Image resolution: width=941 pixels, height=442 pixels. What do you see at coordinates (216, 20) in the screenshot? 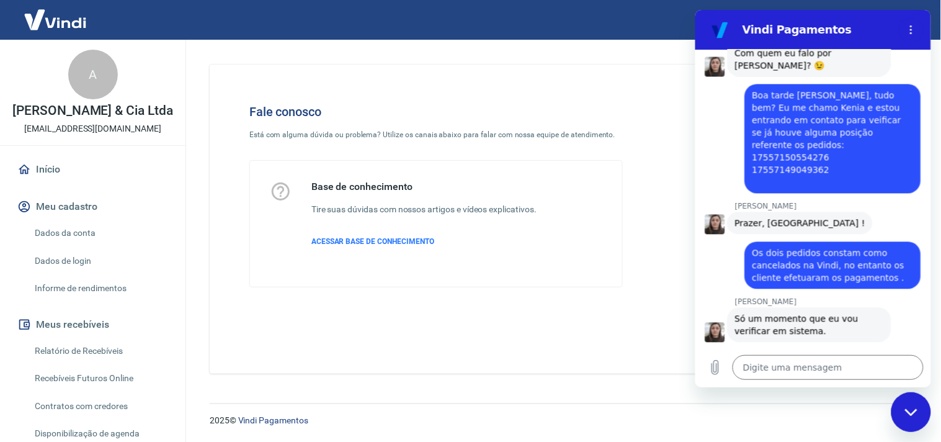
I see `button: Menu de opções` at bounding box center [216, 20].